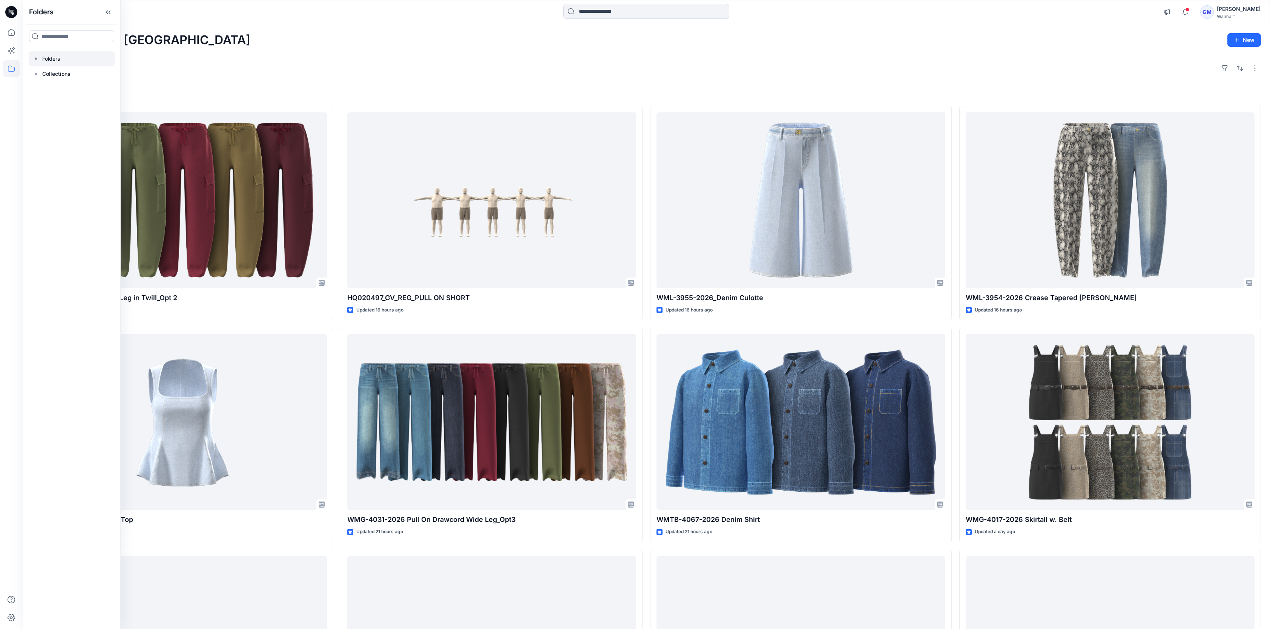 The width and height of the screenshot is (1270, 629). I want to click on p: WMG-4017-2026 Skirtall w. Belt, so click(1110, 519).